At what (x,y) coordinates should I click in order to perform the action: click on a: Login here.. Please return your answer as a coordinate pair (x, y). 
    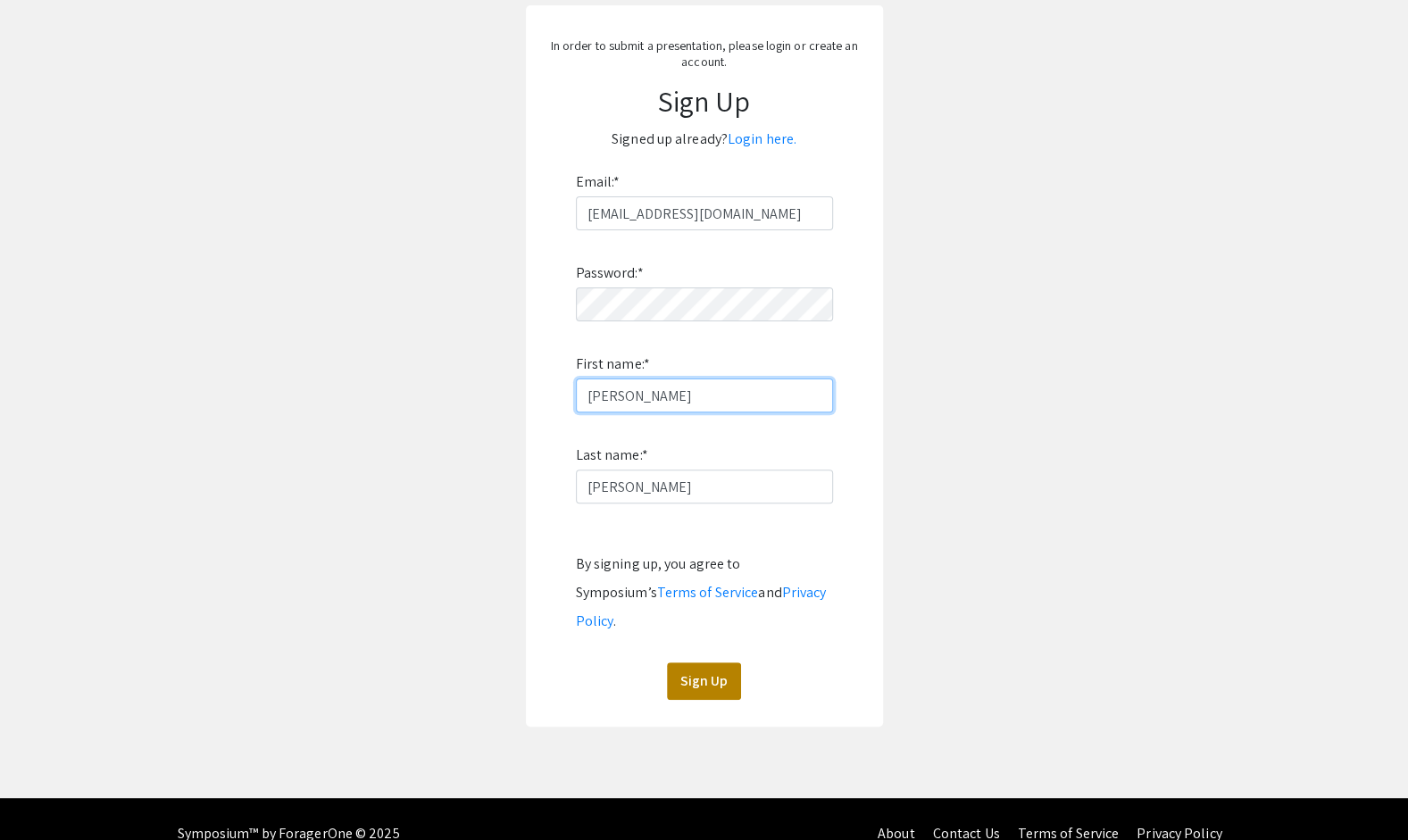
    Looking at the image, I should click on (761, 138).